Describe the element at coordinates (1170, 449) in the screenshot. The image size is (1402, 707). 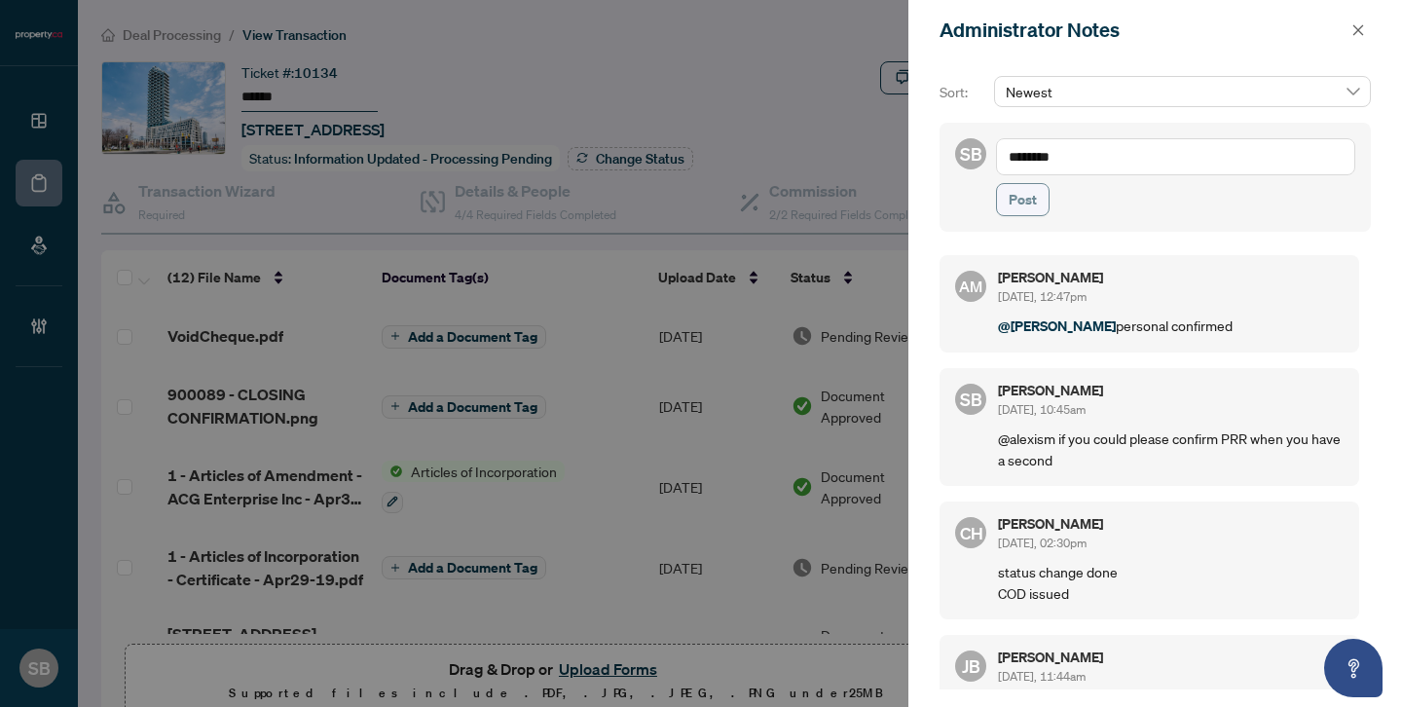
I see `p: @alexism if you could please confirm PRR when you have a second` at that location.